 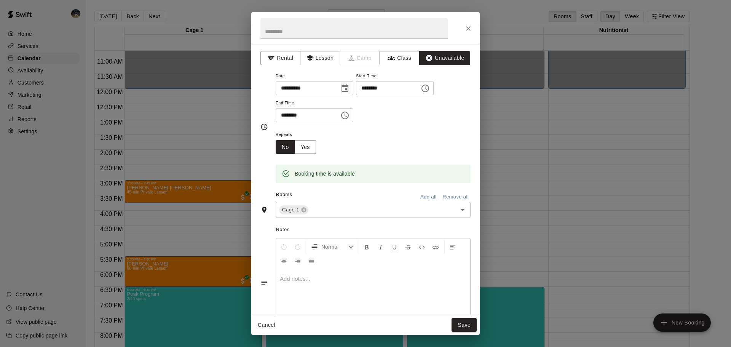 I want to click on button: Choose date, selected date is Oct 13, 2025, so click(x=345, y=88).